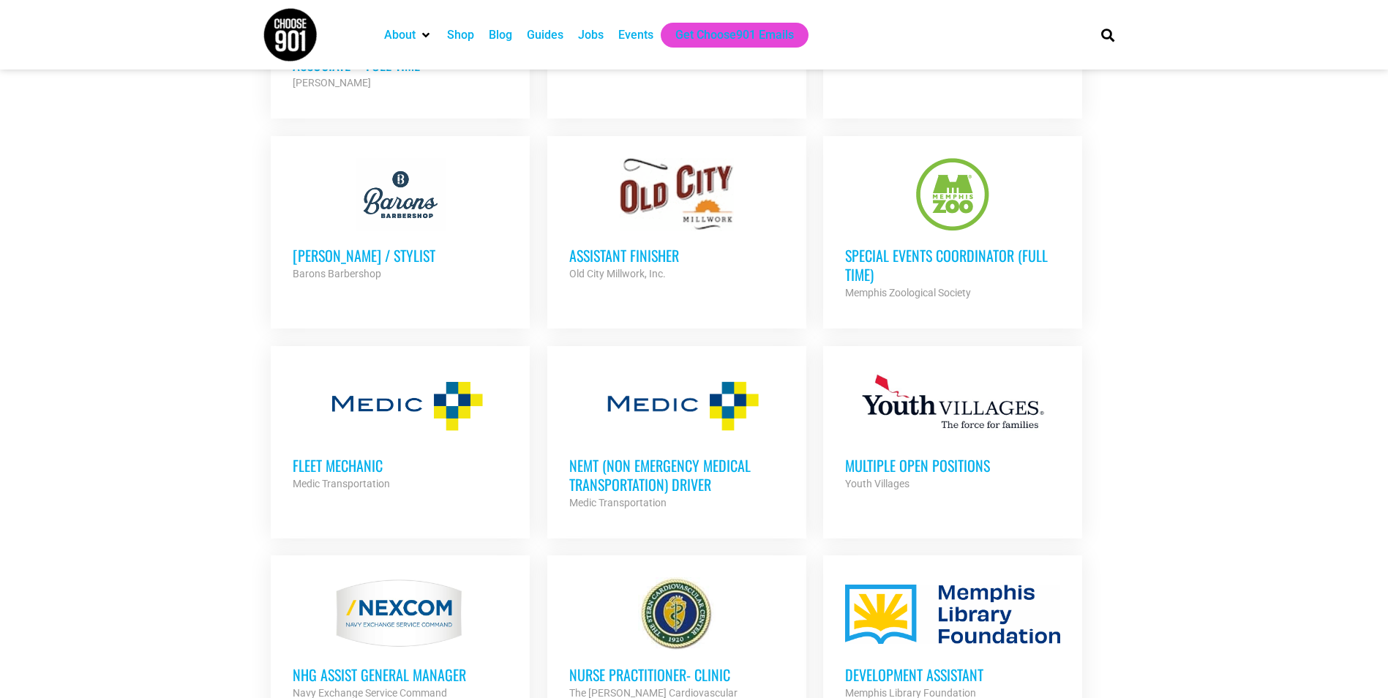 The image size is (1388, 698). I want to click on a: Jobs, so click(591, 35).